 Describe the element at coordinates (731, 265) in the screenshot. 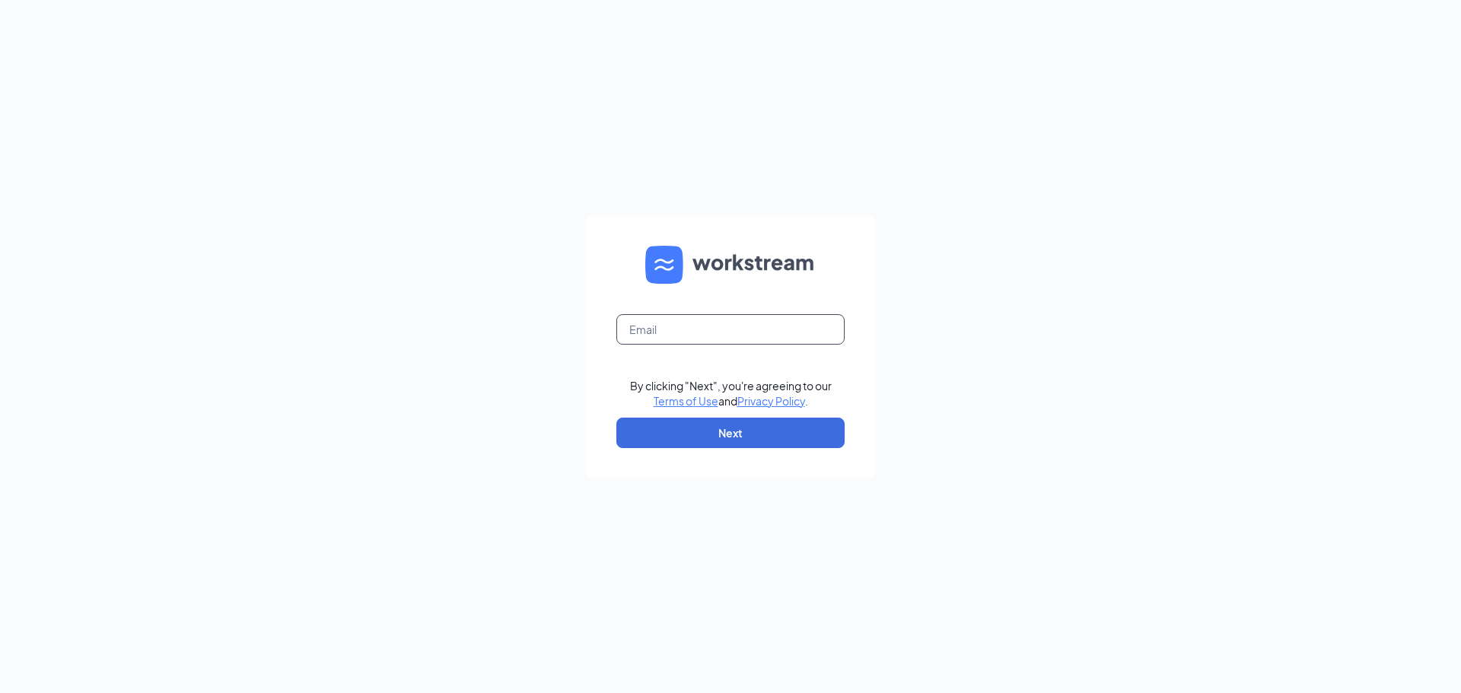

I see `img: WS logo and Workstream text` at that location.